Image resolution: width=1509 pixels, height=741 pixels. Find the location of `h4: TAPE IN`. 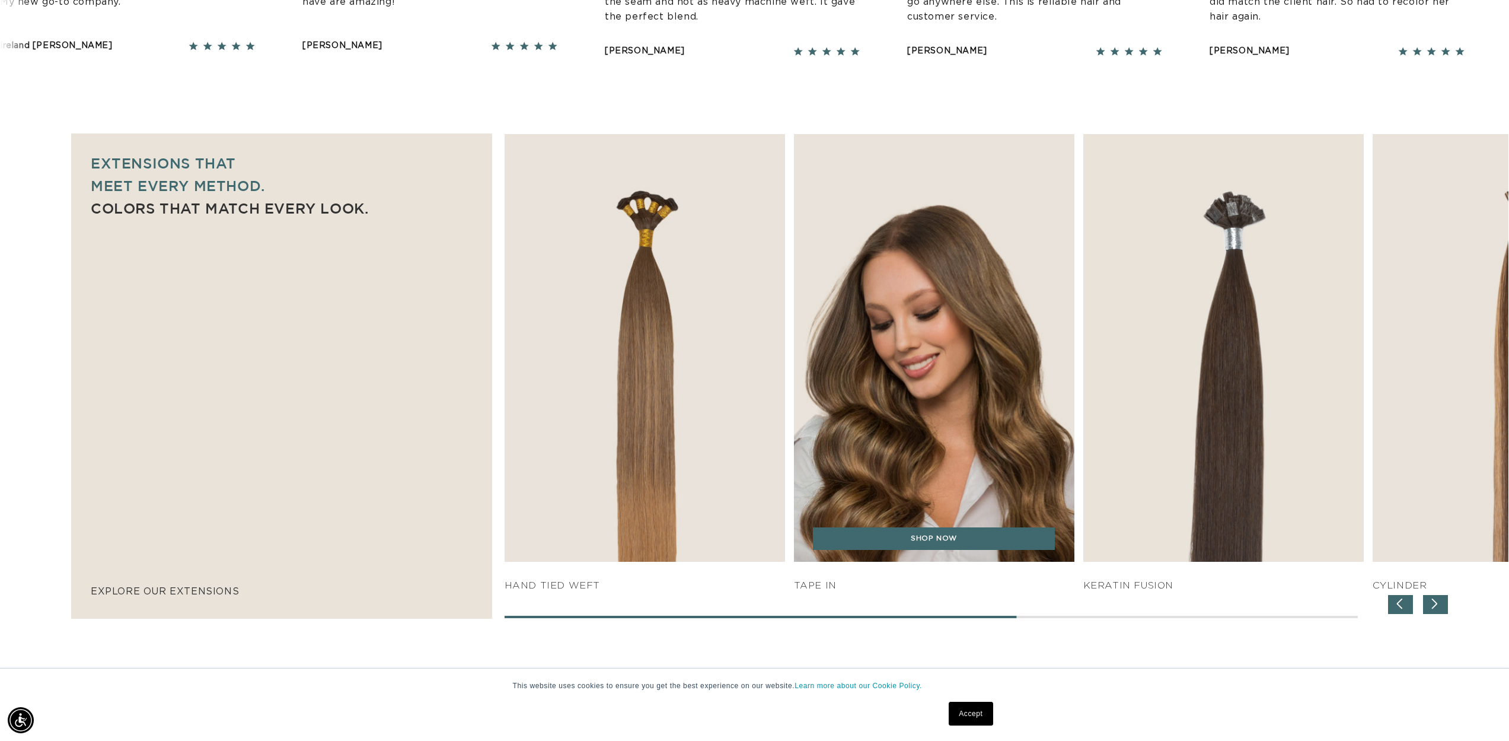

h4: TAPE IN is located at coordinates (934, 585).